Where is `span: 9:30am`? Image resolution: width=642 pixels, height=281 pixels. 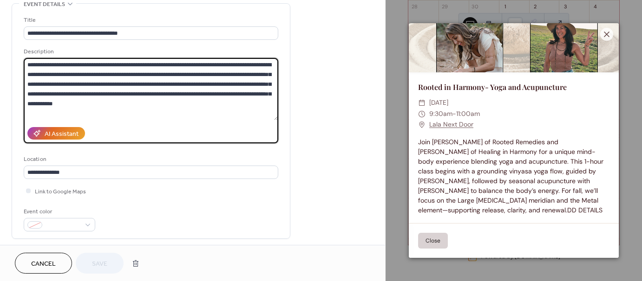
span: 9:30am is located at coordinates (441, 114).